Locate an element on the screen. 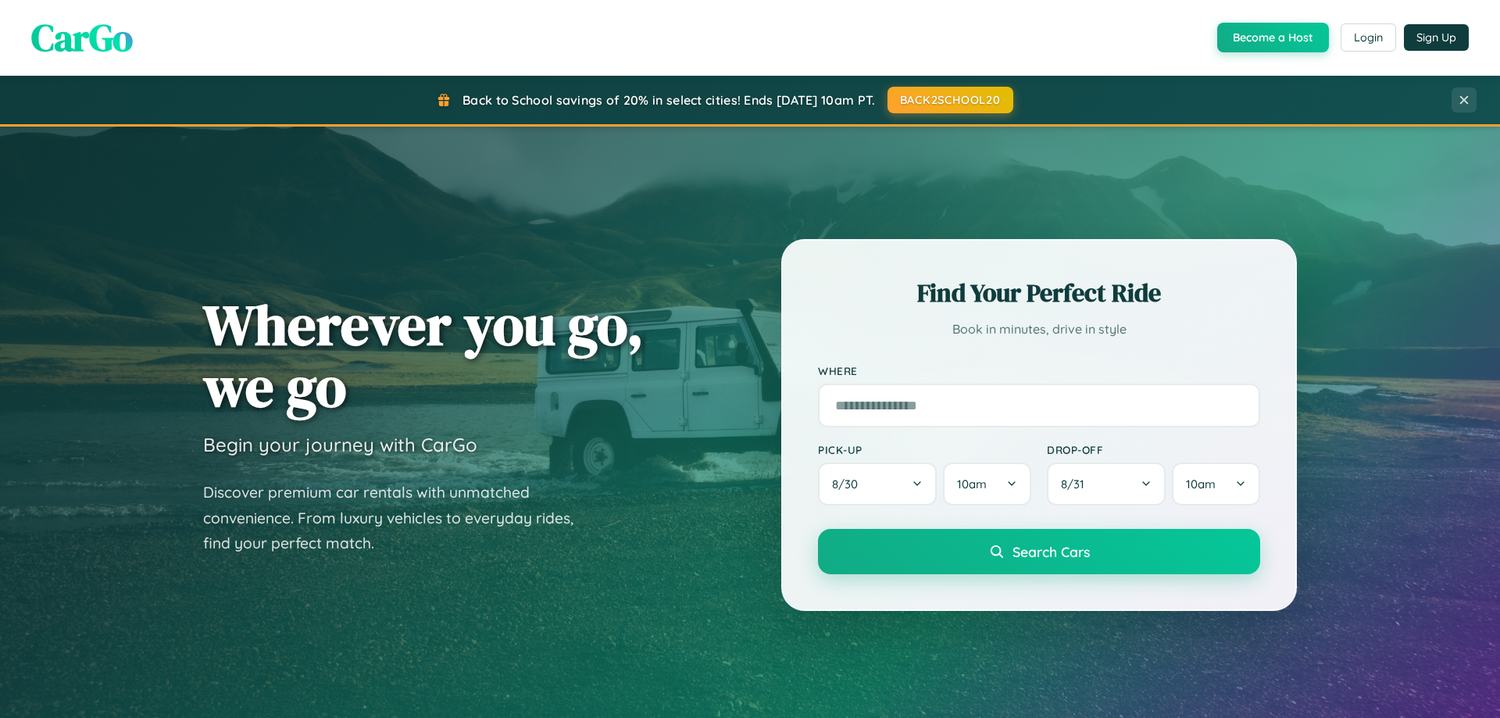 The image size is (1500, 718). label: Drop-off is located at coordinates (1153, 449).